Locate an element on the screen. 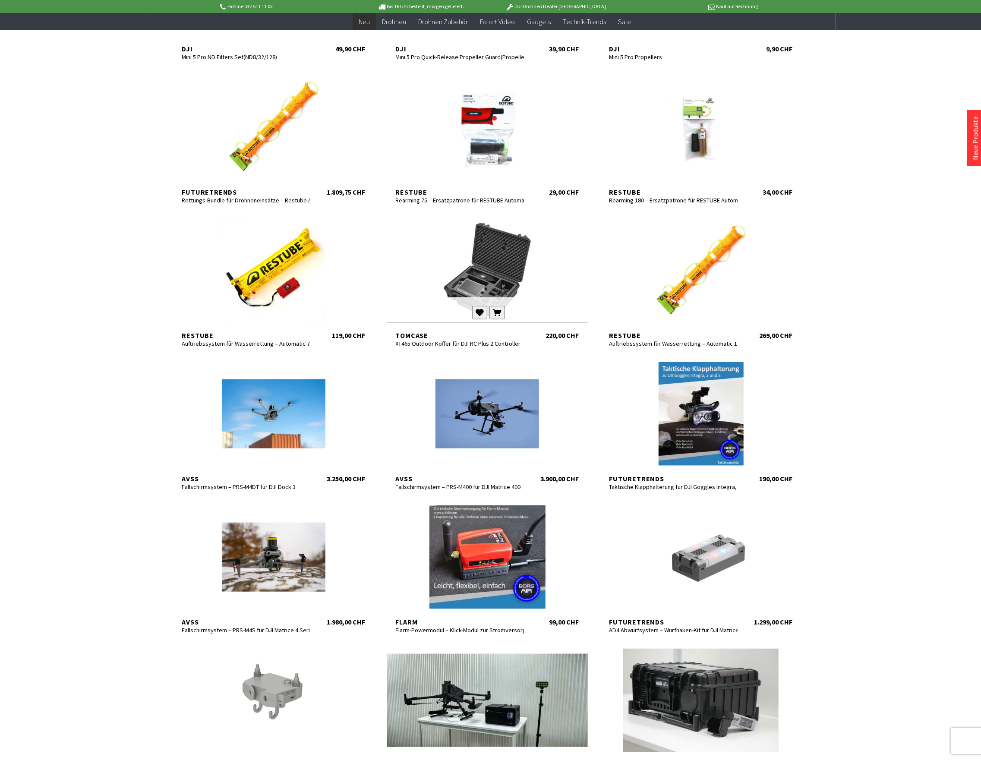  a: Foto + Video is located at coordinates (497, 22).